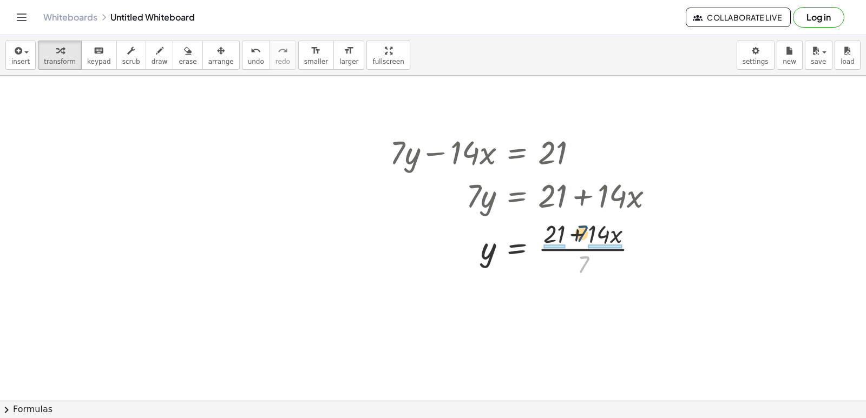 The width and height of the screenshot is (866, 418). What do you see at coordinates (848, 55) in the screenshot?
I see `button: load` at bounding box center [848, 55].